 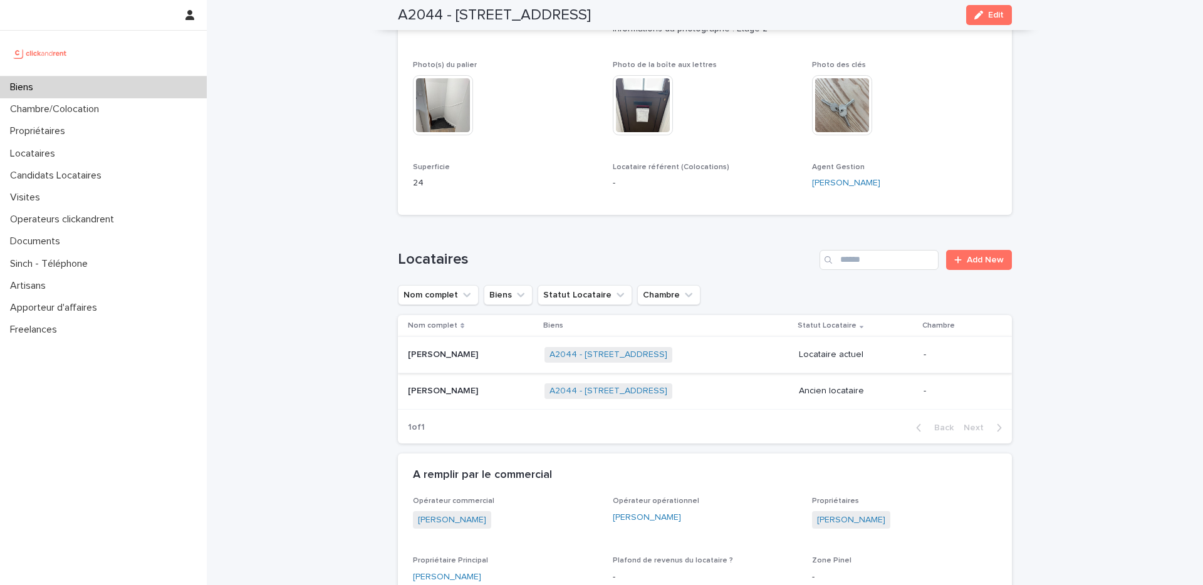 I want to click on p: Locataire actuel, so click(x=856, y=355).